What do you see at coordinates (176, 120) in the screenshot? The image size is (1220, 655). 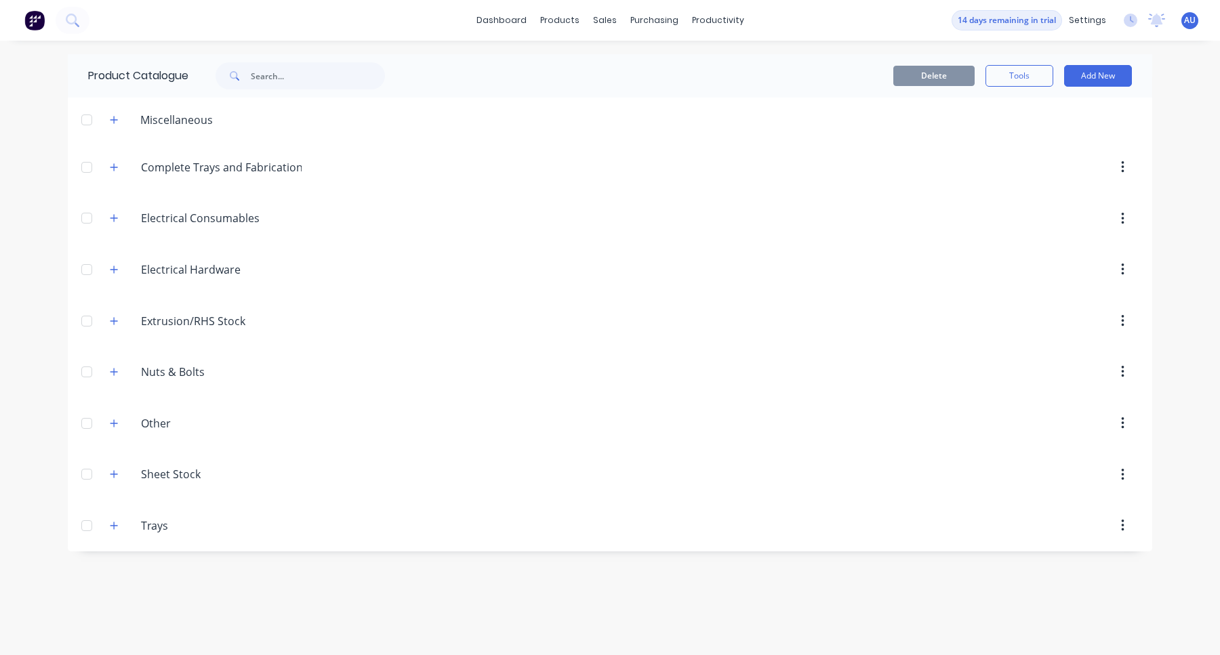 I see `div: Miscellaneous` at bounding box center [176, 120].